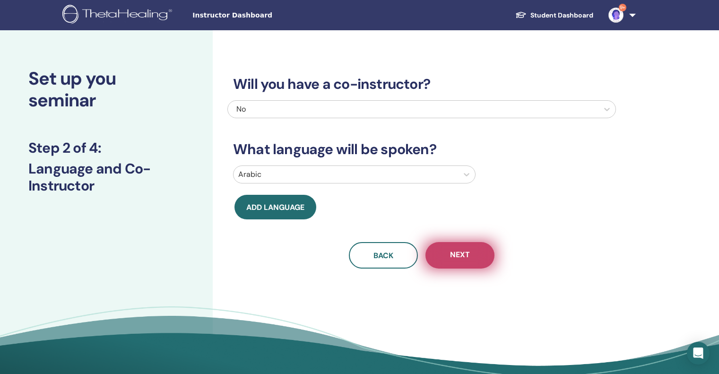 The width and height of the screenshot is (719, 374). I want to click on h3: Step 2 of 4 :, so click(106, 148).